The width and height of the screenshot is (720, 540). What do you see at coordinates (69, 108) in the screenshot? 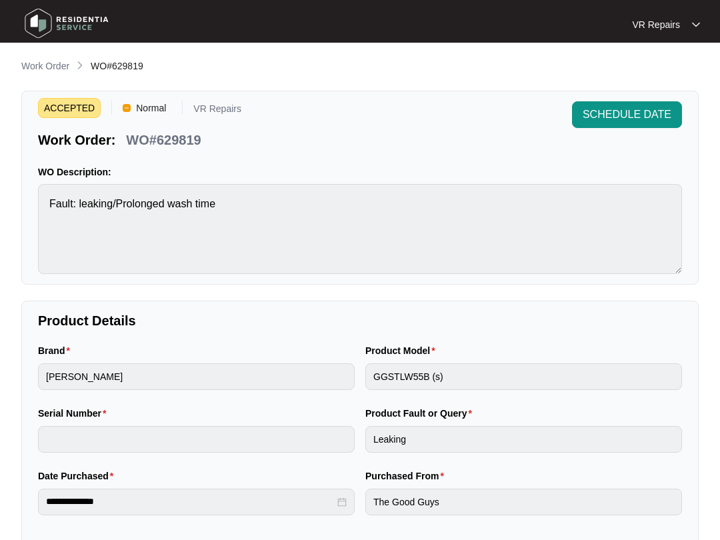
I see `span: ACCEPTED` at bounding box center [69, 108].